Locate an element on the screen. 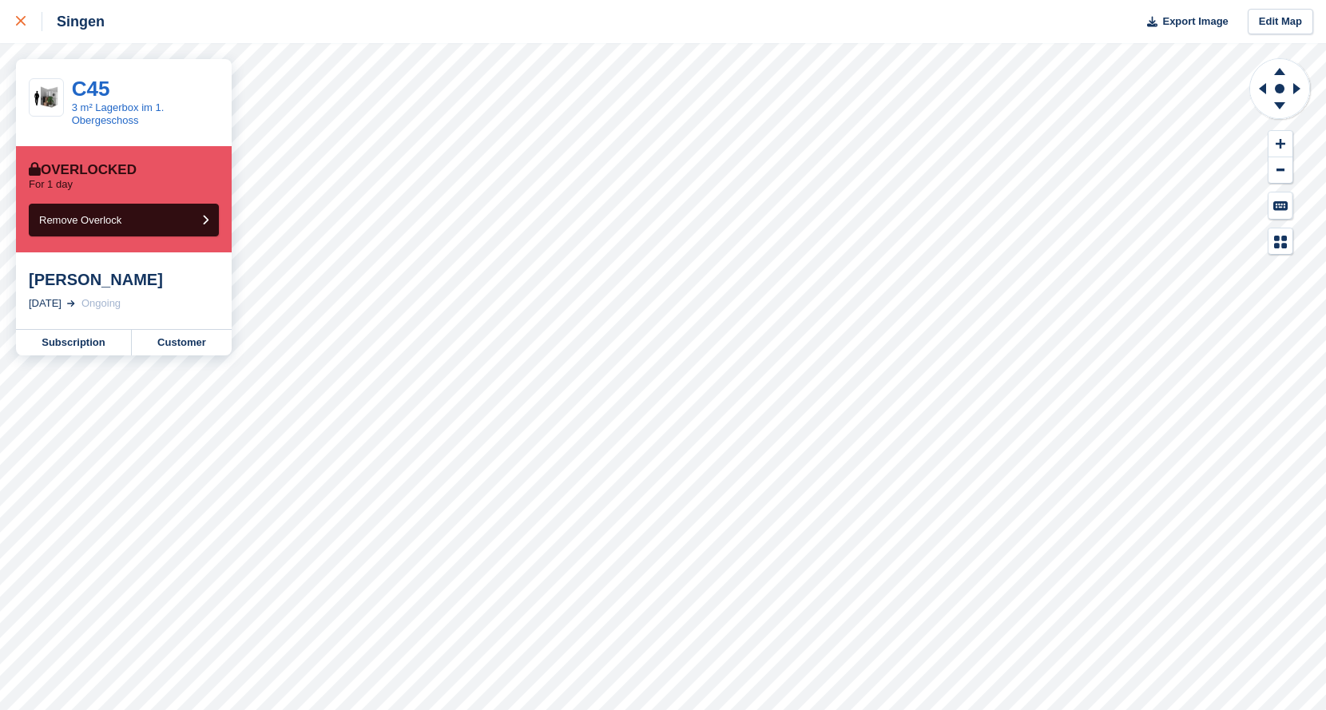 The width and height of the screenshot is (1326, 710). div: Overlocked is located at coordinates (82, 170).